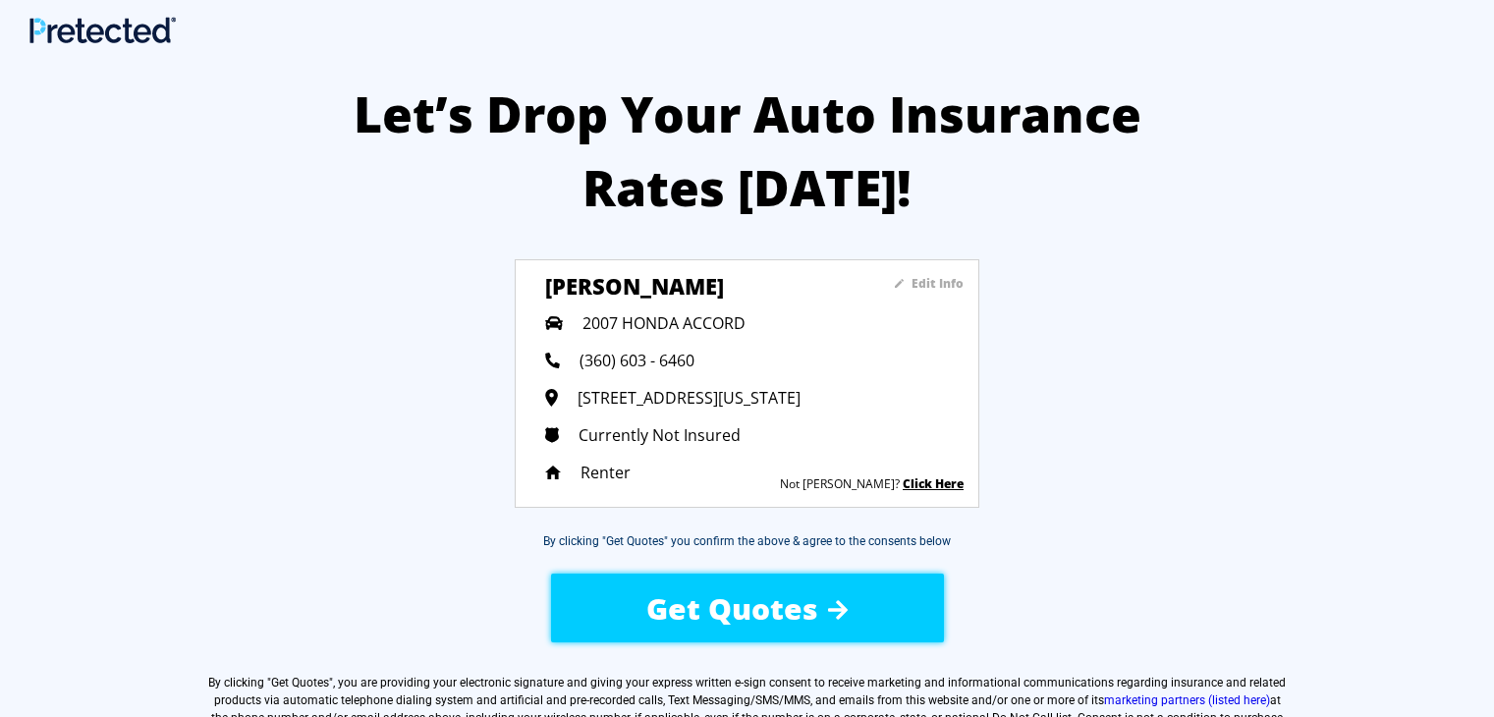 This screenshot has height=717, width=1494. What do you see at coordinates (748, 608) in the screenshot?
I see `button: Get Quotes` at bounding box center [748, 608].